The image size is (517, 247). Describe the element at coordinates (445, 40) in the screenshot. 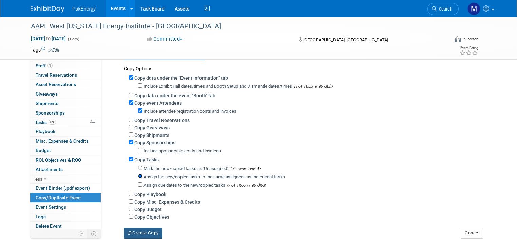

I see `div: Event Format` at that location.